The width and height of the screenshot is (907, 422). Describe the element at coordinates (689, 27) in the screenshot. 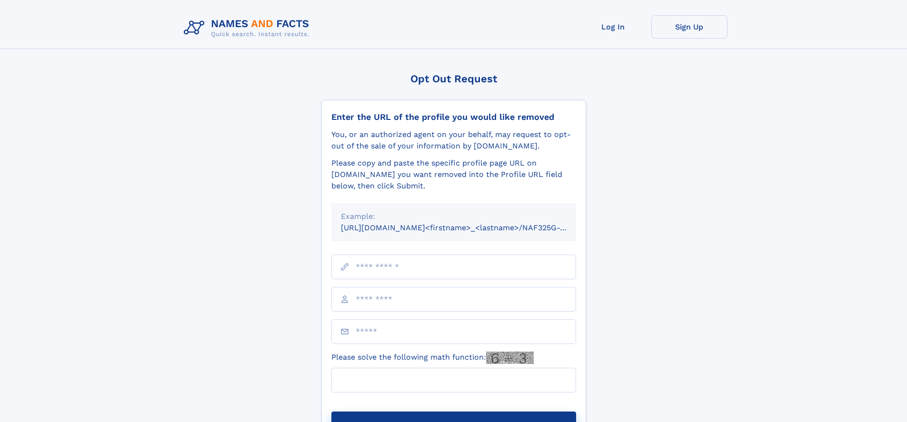

I see `a: Sign Up` at that location.